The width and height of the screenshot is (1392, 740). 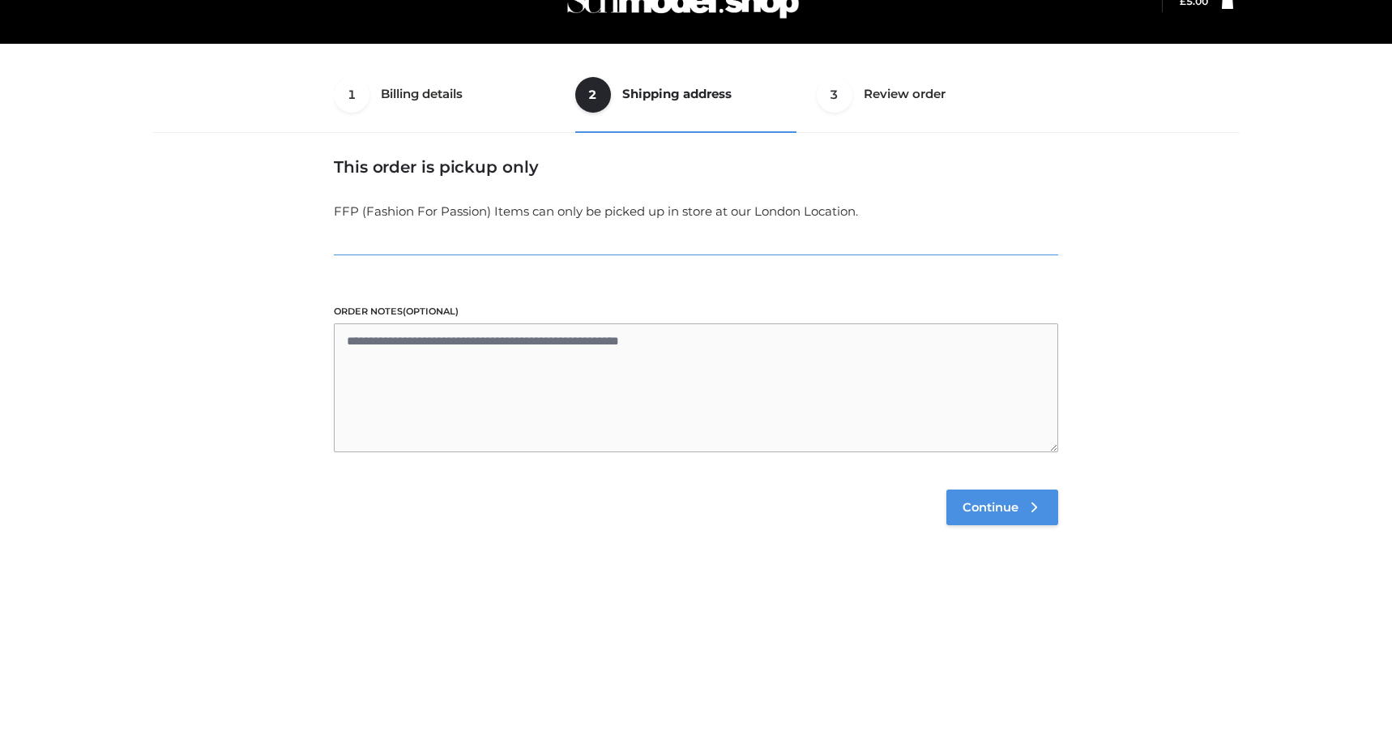 I want to click on label: Order notes, so click(x=696, y=311).